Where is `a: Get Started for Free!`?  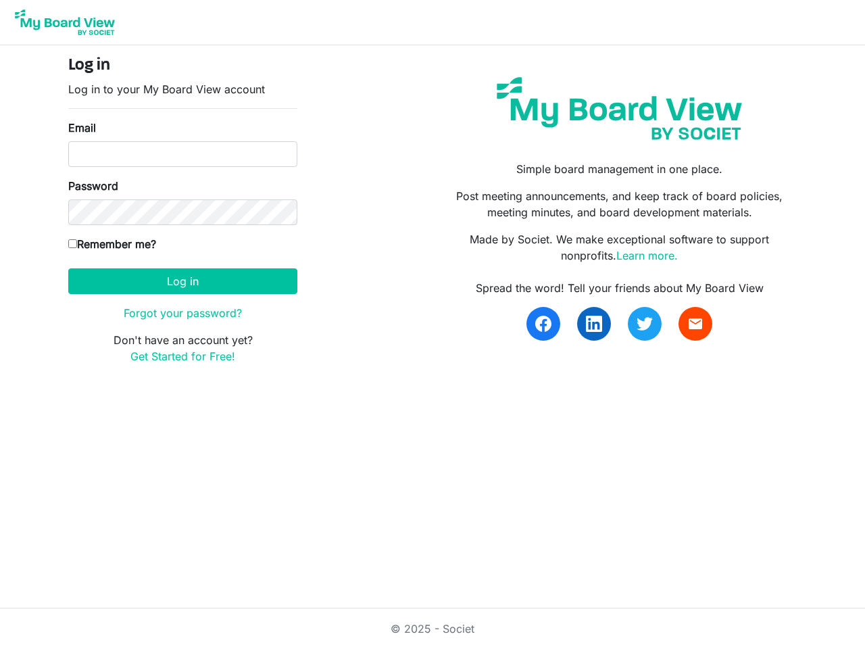 a: Get Started for Free! is located at coordinates (182, 356).